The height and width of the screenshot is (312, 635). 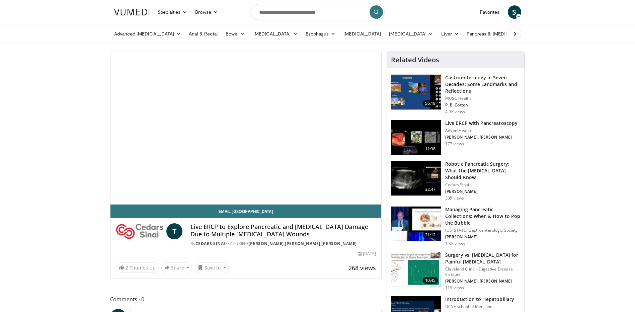 What do you see at coordinates (320, 34) in the screenshot?
I see `a: Esophagus` at bounding box center [320, 34].